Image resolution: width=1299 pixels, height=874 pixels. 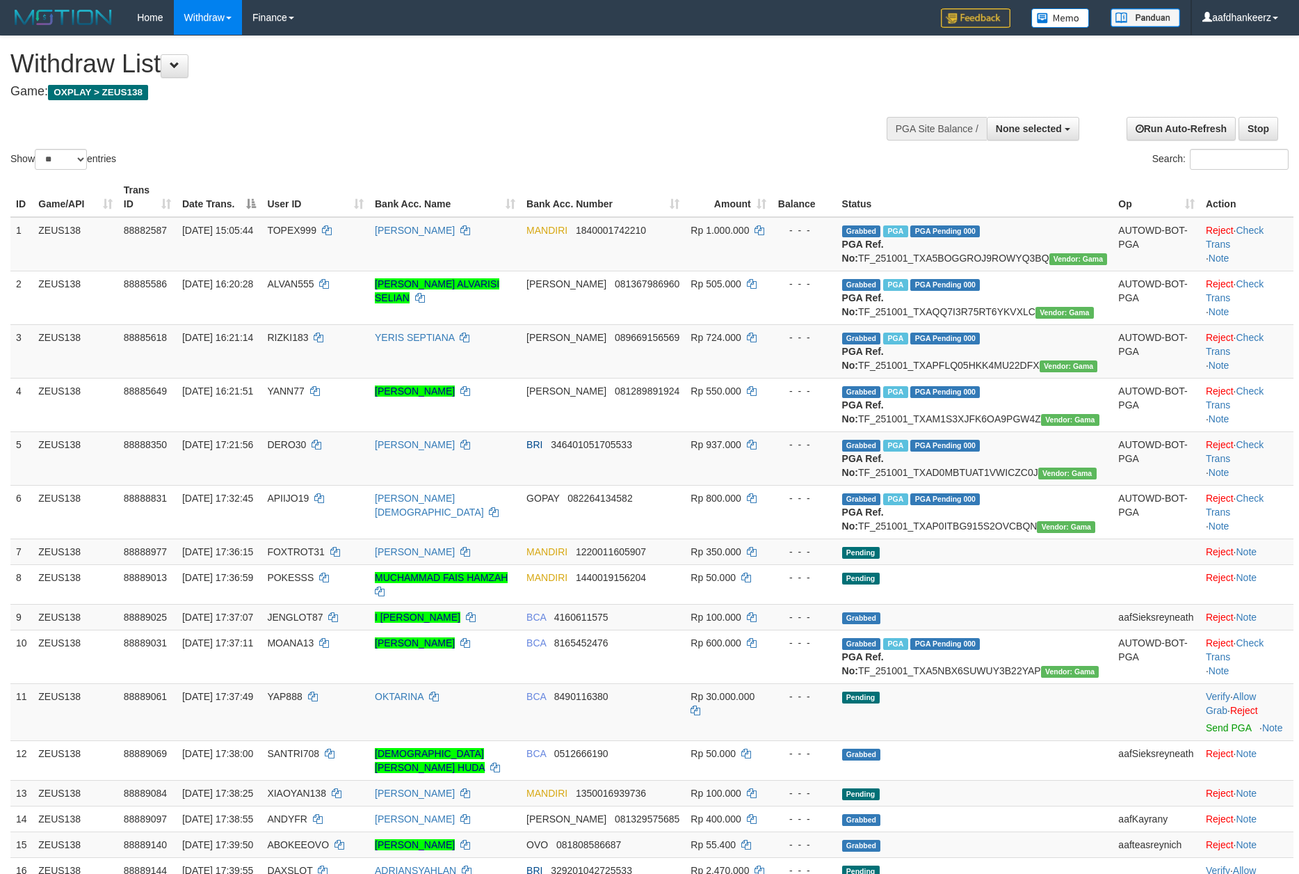 I want to click on td: 14, so click(x=22, y=818).